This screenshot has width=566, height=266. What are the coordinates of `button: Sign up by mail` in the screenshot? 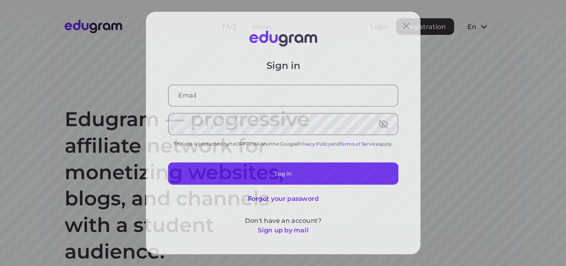 It's located at (283, 235).